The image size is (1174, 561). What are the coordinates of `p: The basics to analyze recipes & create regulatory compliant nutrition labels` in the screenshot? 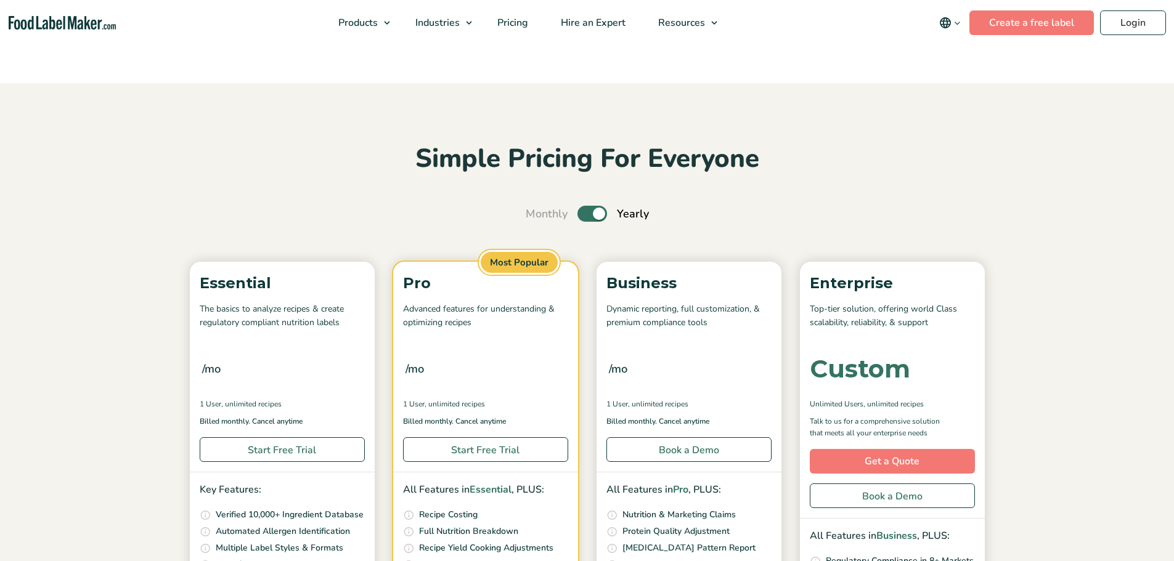 It's located at (282, 316).